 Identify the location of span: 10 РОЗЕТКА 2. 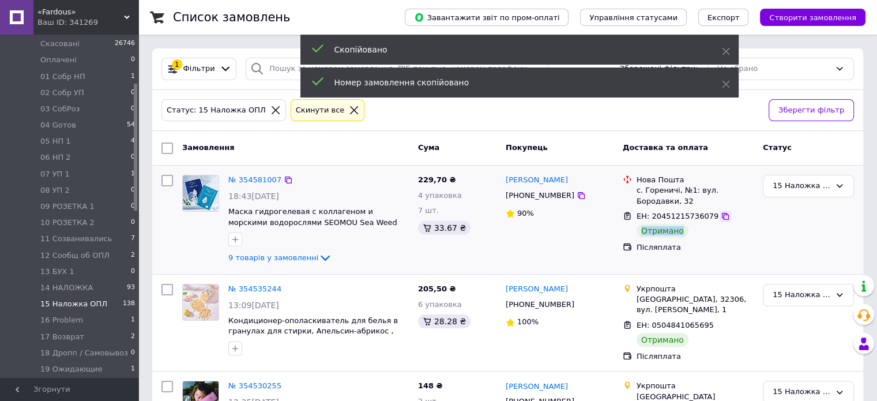
(67, 223).